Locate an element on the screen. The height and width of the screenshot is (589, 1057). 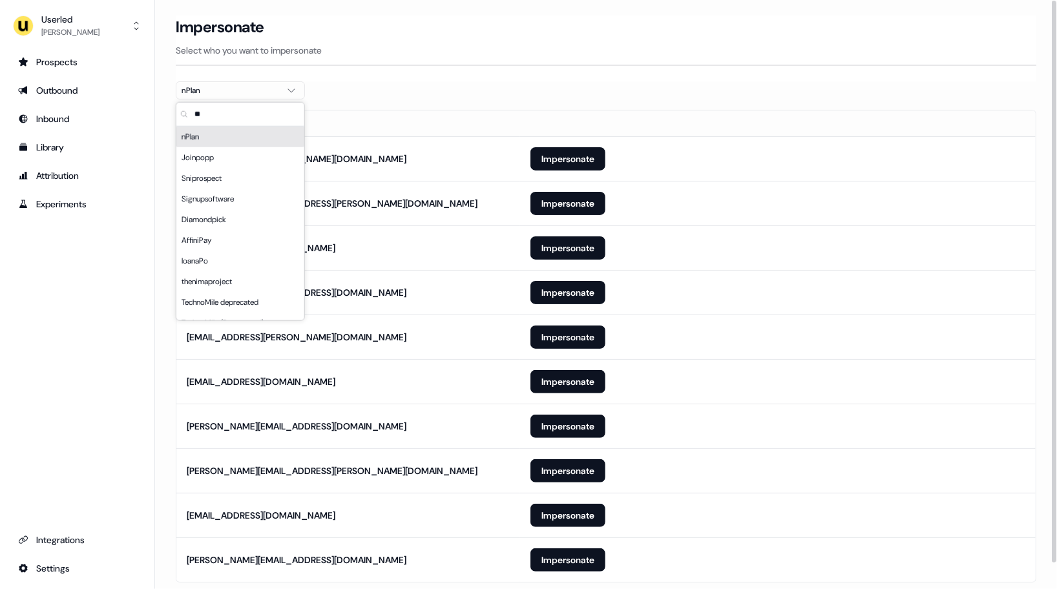
a: Go to prospects is located at coordinates (77, 62).